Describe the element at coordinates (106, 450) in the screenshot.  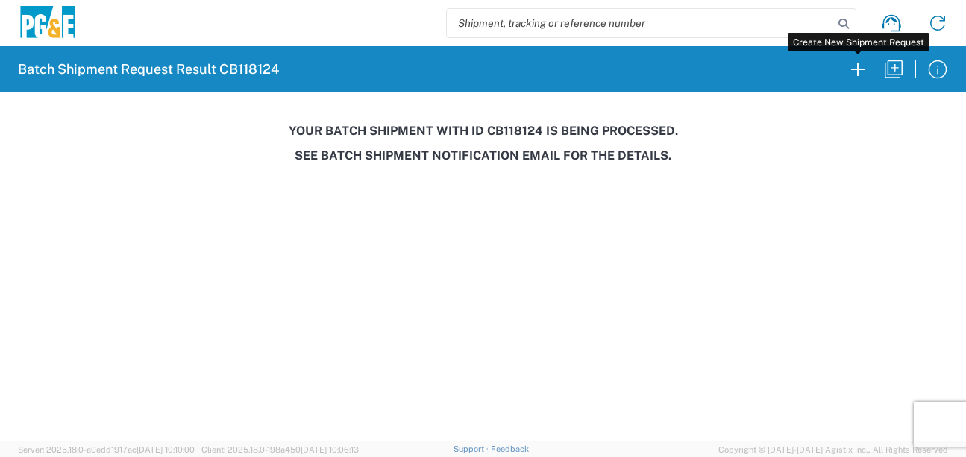
I see `span: Server: 2025.18.0-a0edd1917ac` at that location.